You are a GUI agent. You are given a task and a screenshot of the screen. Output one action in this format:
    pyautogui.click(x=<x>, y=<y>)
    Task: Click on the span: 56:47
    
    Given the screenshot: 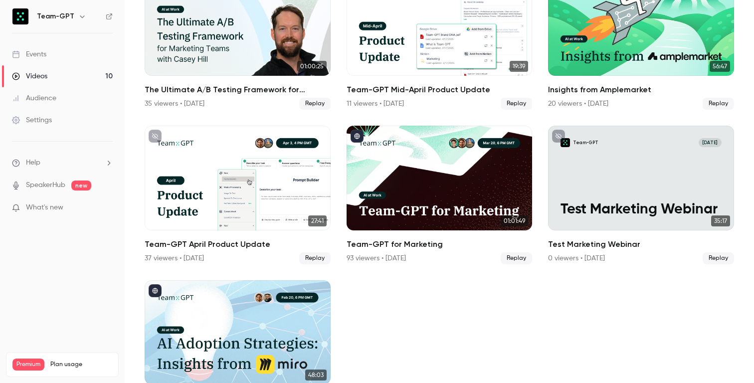 What is the action you would take?
    pyautogui.click(x=719, y=66)
    